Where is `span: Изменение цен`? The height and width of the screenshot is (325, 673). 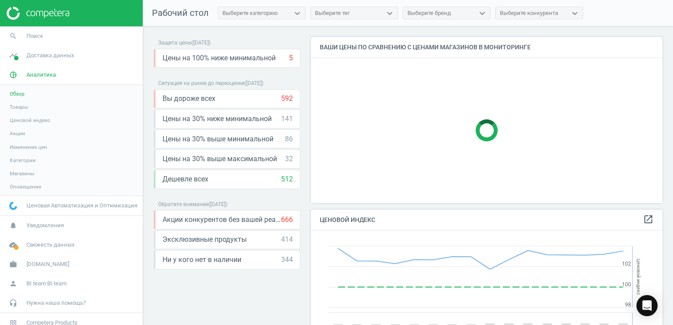
span: Изменение цен is located at coordinates (28, 147).